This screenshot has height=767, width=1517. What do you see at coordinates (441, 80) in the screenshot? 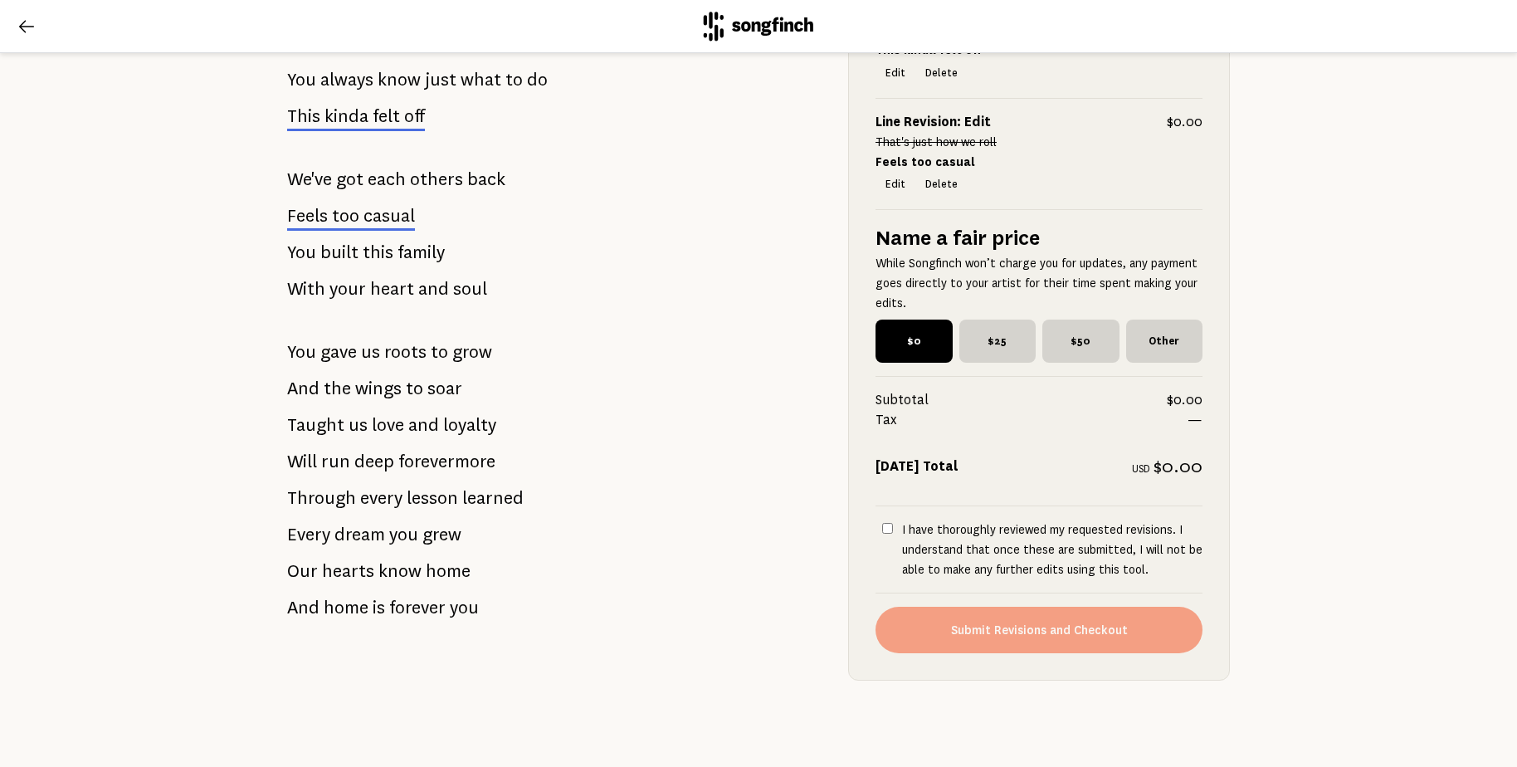
I see `span: just` at bounding box center [441, 80].